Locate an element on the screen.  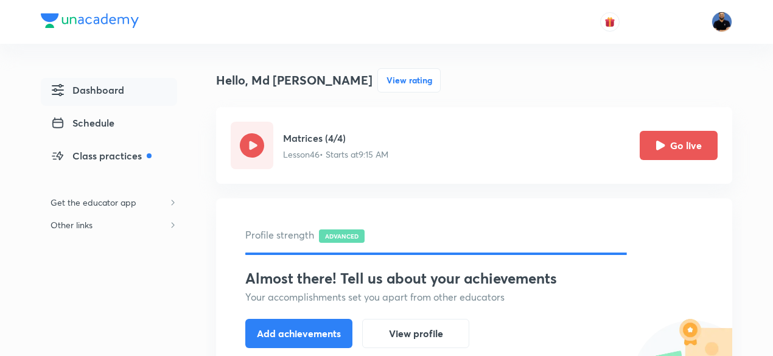
button: avatar is located at coordinates (610, 22).